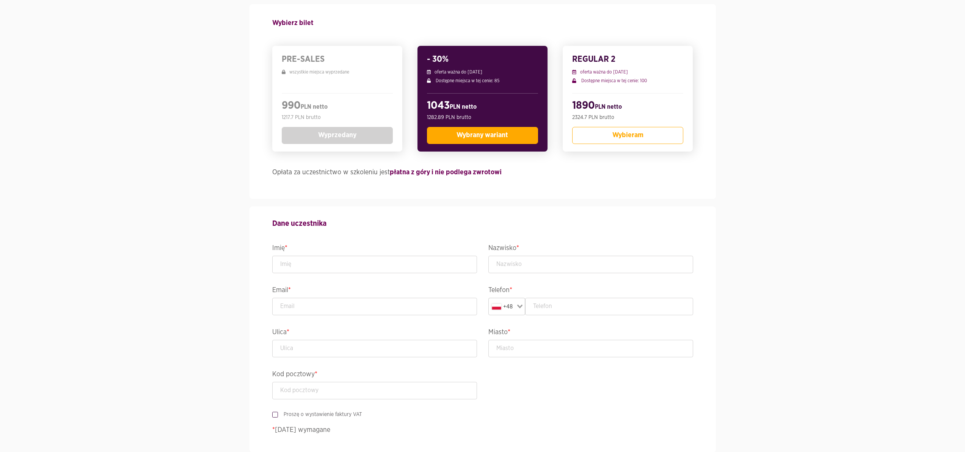 The width and height of the screenshot is (965, 452). I want to click on h2: 990, so click(337, 107).